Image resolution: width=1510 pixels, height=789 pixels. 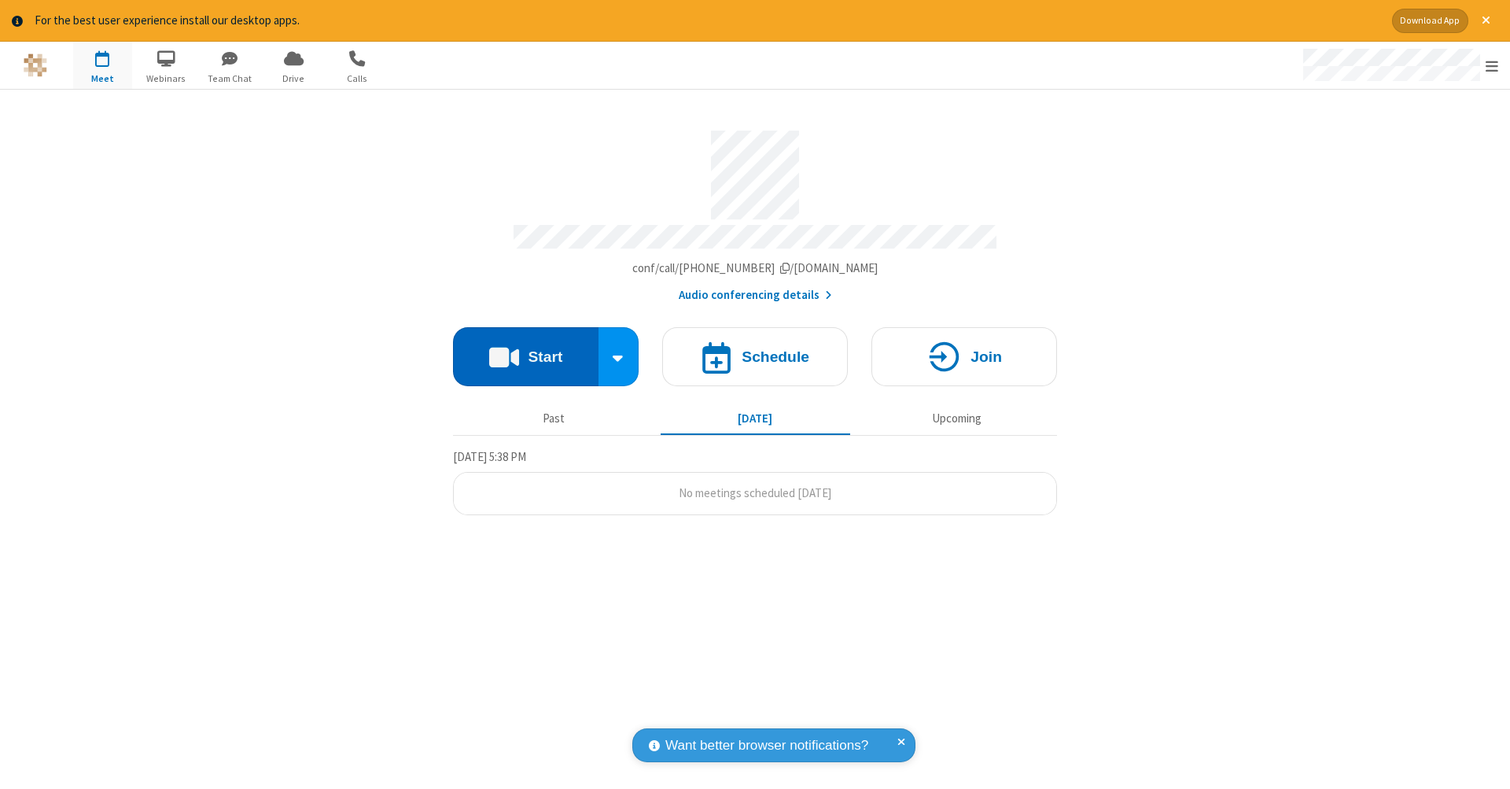 What do you see at coordinates (35, 65) in the screenshot?
I see `img: QA Selenium DO NOT DELETE OR CHANGE` at bounding box center [35, 65].